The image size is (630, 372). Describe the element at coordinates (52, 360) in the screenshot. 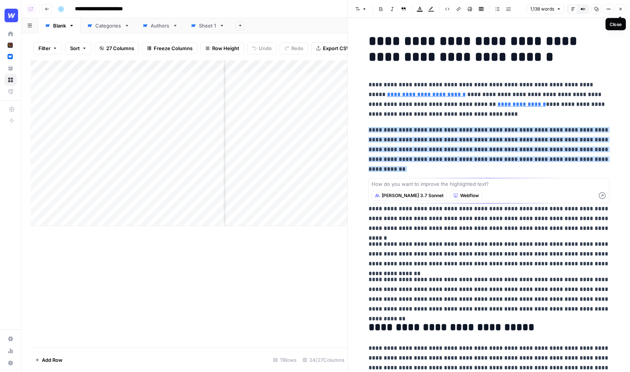

I see `span: Add Row` at that location.